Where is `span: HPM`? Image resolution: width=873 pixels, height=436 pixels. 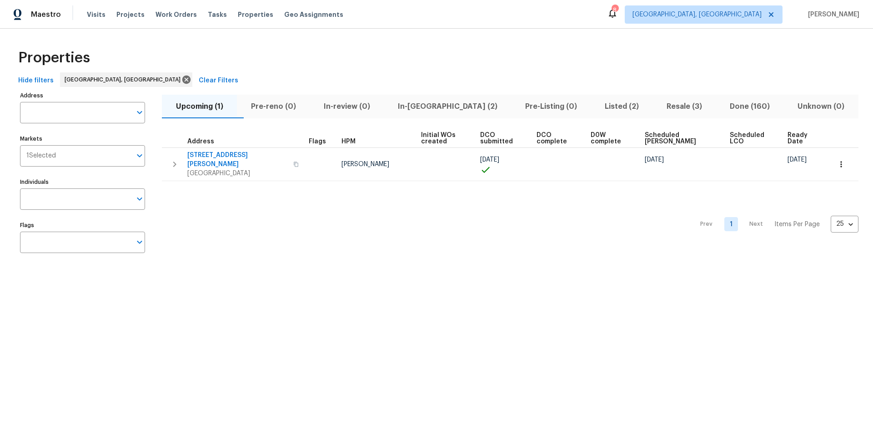 span: HPM is located at coordinates (348, 141).